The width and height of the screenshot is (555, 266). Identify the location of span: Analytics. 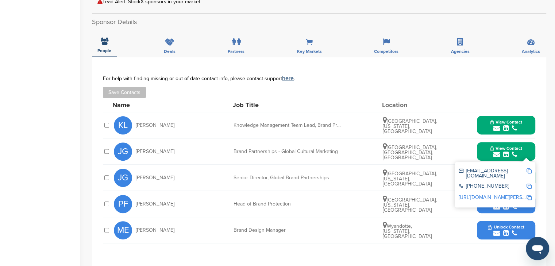
(531, 51).